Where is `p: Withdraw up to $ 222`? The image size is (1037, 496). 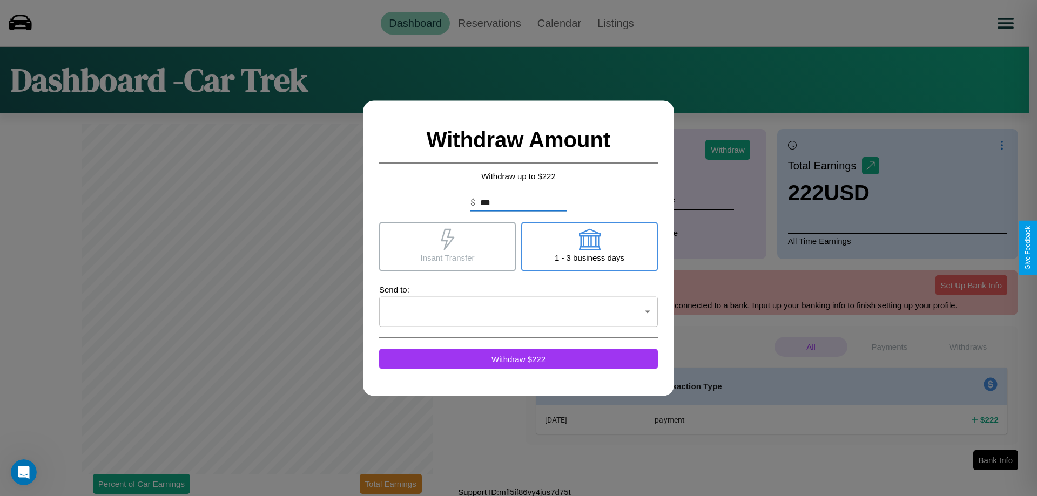
p: Withdraw up to $ 222 is located at coordinates (519, 176).